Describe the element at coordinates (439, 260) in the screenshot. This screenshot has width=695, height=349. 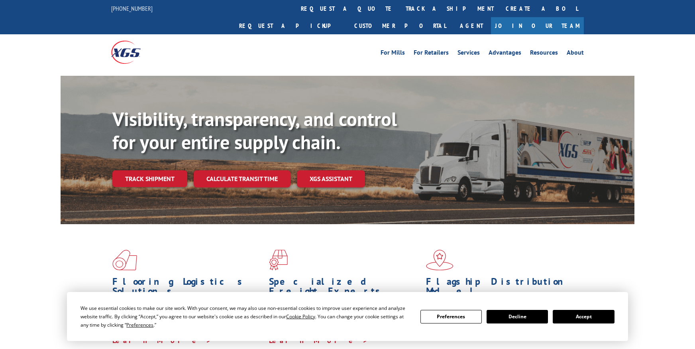
I see `img: xgs-icon-flagship-distribution-model-red` at that location.